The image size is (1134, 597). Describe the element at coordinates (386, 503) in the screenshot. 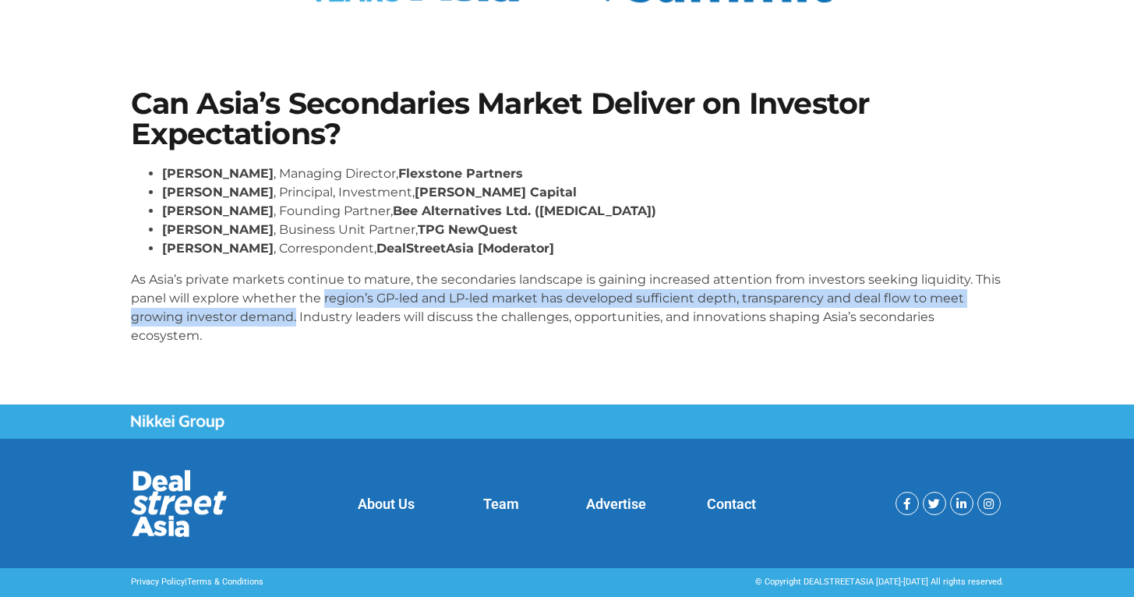

I see `a: About Us` at that location.